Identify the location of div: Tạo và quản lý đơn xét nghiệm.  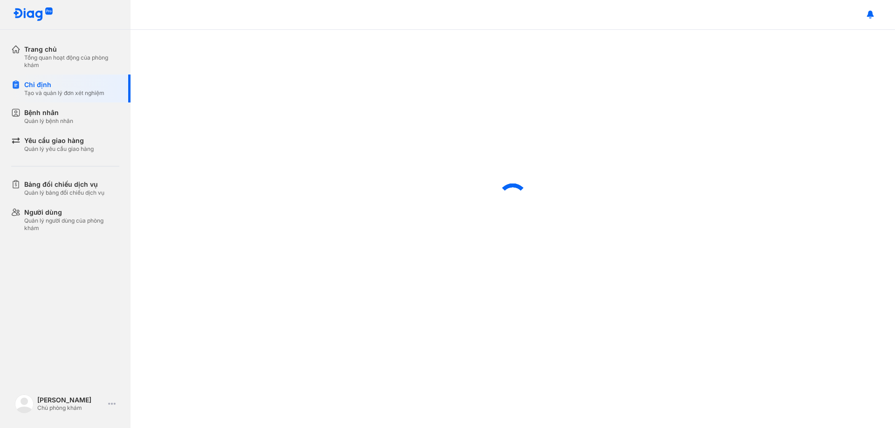
(64, 93).